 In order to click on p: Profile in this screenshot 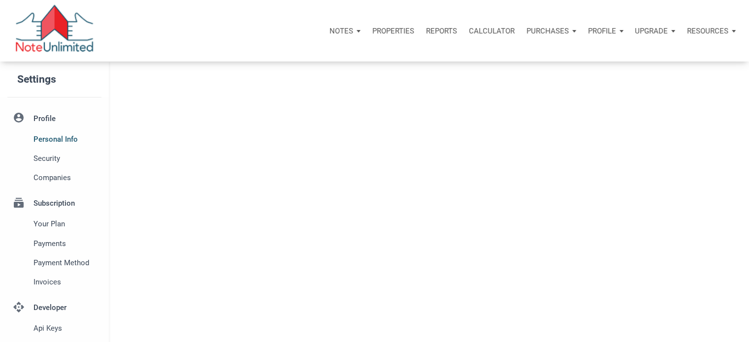, I will do `click(602, 31)`.